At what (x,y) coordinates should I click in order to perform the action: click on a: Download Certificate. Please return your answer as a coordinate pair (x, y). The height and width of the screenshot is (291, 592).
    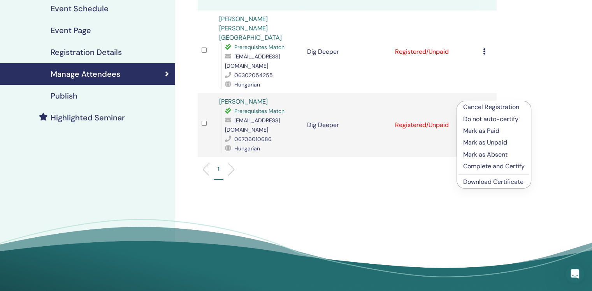
    Looking at the image, I should click on (493, 182).